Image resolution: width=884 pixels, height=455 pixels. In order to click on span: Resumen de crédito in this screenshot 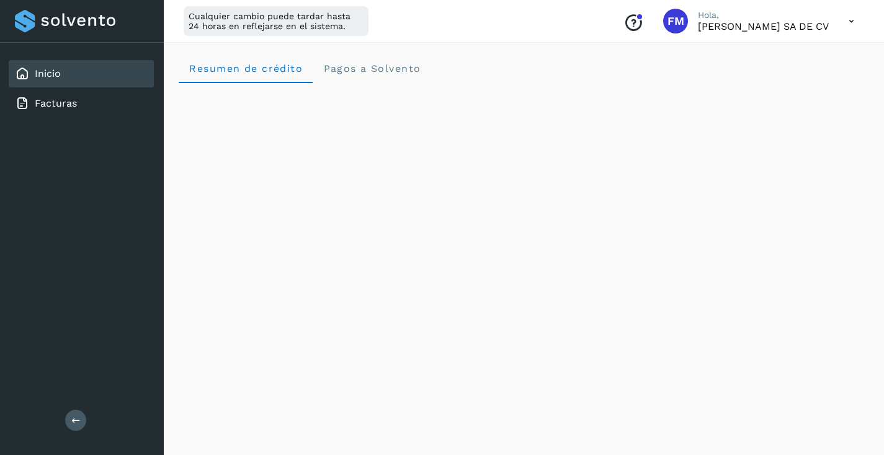, I will do `click(246, 68)`.